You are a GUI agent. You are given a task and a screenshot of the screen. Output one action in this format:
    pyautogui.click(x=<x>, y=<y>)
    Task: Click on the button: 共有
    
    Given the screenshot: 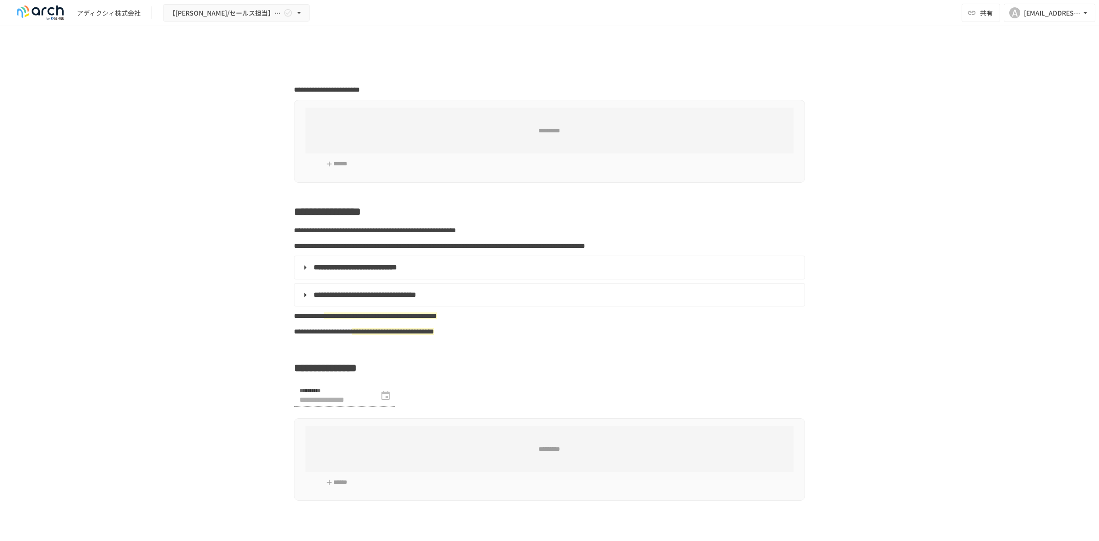 What is the action you would take?
    pyautogui.click(x=981, y=13)
    